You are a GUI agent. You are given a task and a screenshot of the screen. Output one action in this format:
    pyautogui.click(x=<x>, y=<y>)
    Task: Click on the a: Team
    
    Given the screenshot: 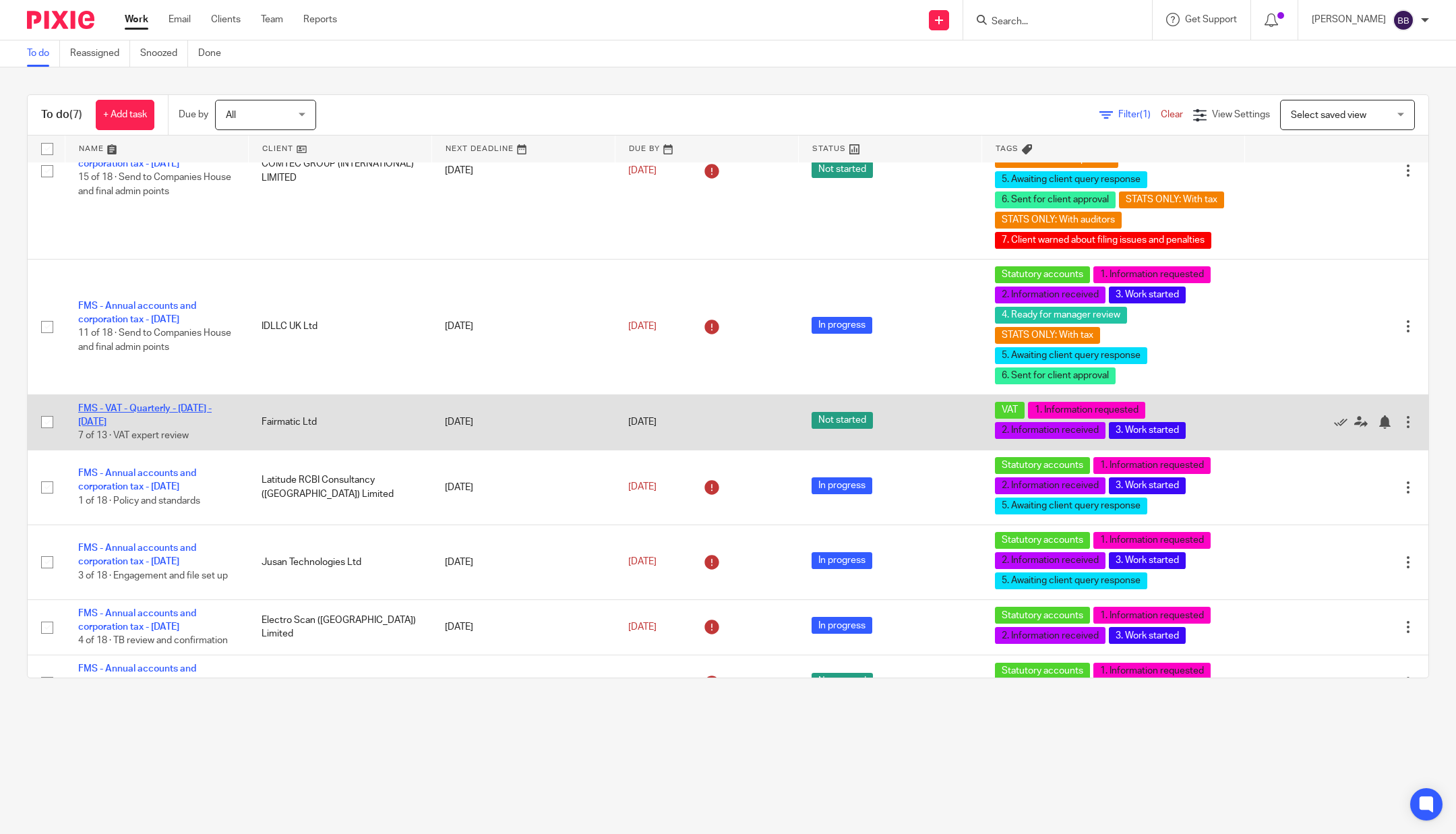 What is the action you would take?
    pyautogui.click(x=272, y=20)
    